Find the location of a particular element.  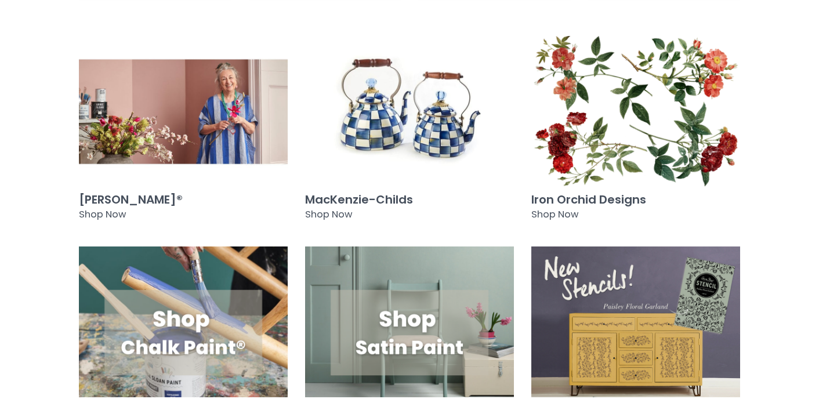

a: MacKenzie-Childs Shop Now is located at coordinates (409, 132).